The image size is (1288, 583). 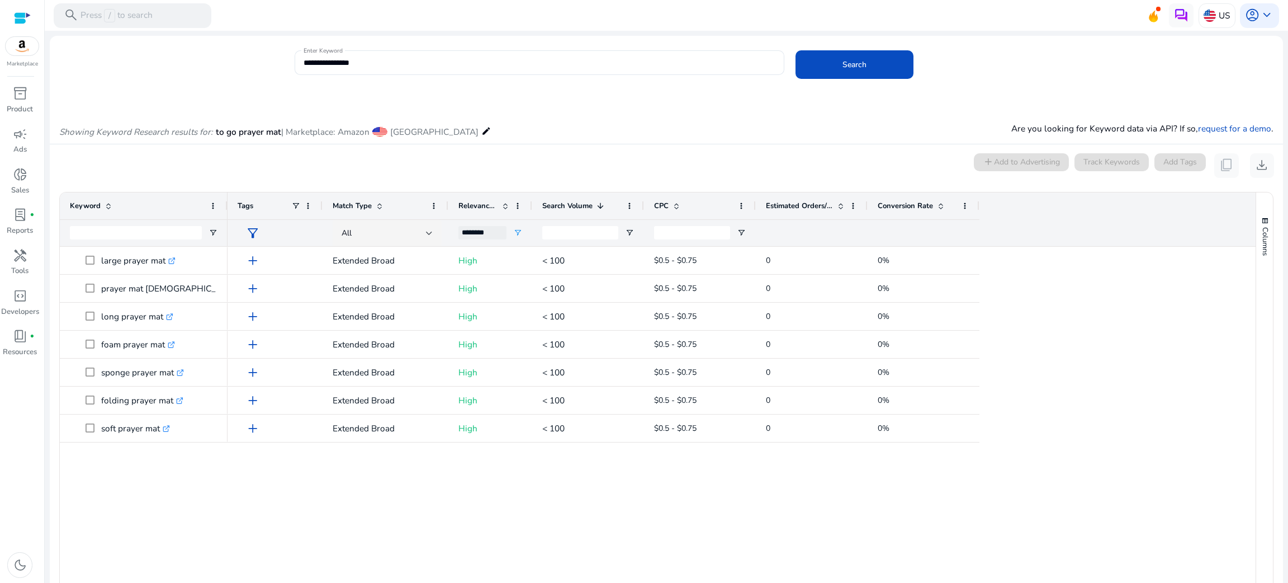 What do you see at coordinates (352, 206) in the screenshot?
I see `span: Match Type` at bounding box center [352, 206].